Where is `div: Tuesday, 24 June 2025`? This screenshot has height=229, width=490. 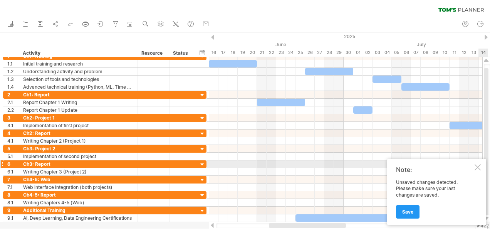 div: Tuesday, 24 June 2025 is located at coordinates (290, 52).